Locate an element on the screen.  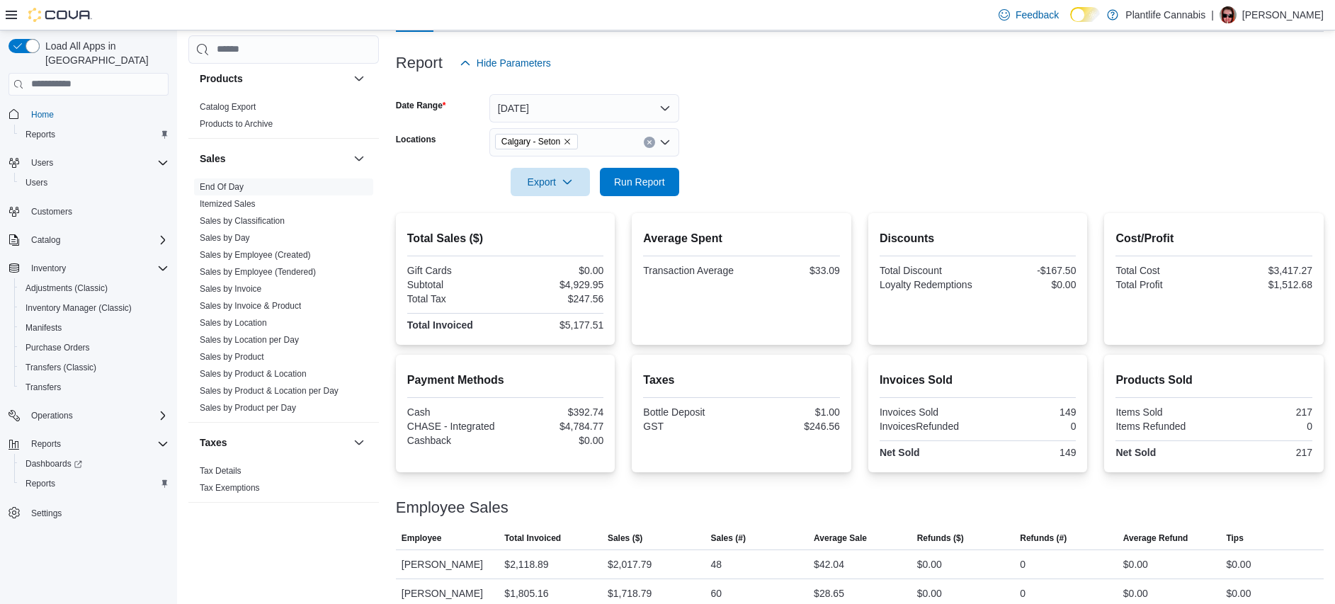
span: Dashboards is located at coordinates (54, 464).